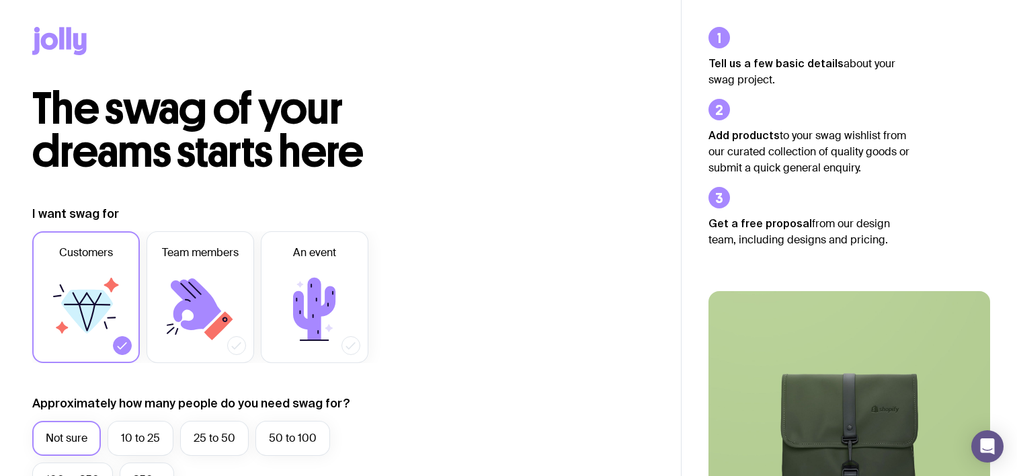 This screenshot has width=1017, height=476. What do you see at coordinates (775, 63) in the screenshot?
I see `strong: Tell us a few basic details` at bounding box center [775, 63].